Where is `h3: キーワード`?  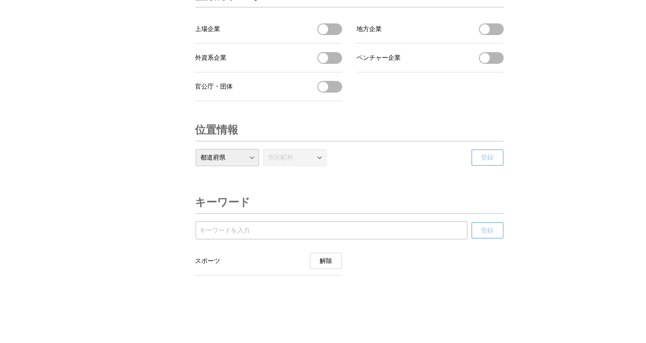
h3: キーワード is located at coordinates (223, 203).